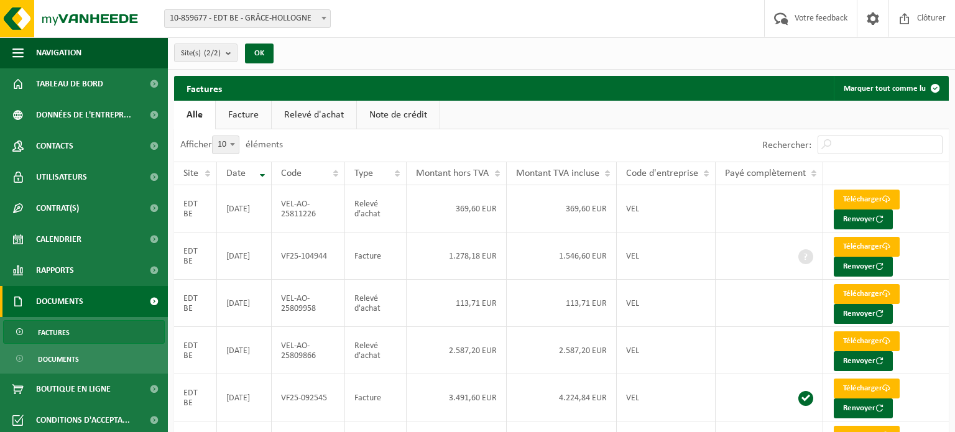 This screenshot has width=955, height=432. I want to click on button: Marquer tout comme lu, so click(891, 88).